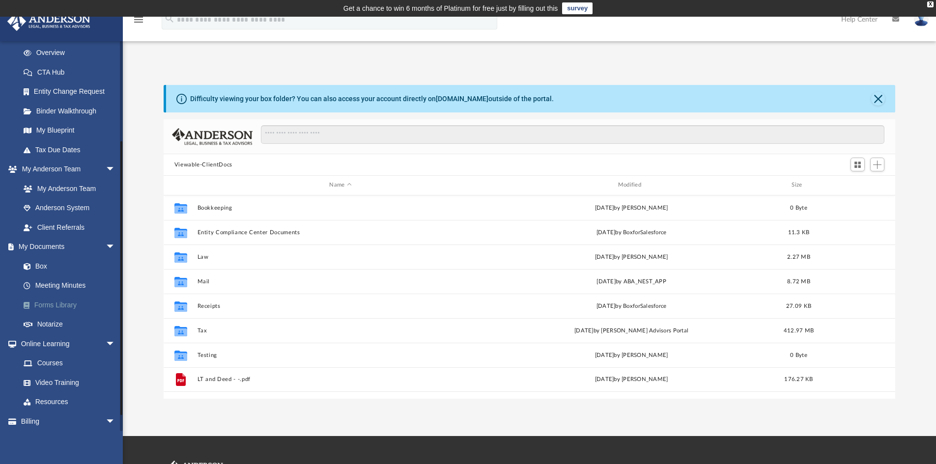 This screenshot has width=936, height=464. What do you see at coordinates (139, 22) in the screenshot?
I see `a: menu` at bounding box center [139, 22].